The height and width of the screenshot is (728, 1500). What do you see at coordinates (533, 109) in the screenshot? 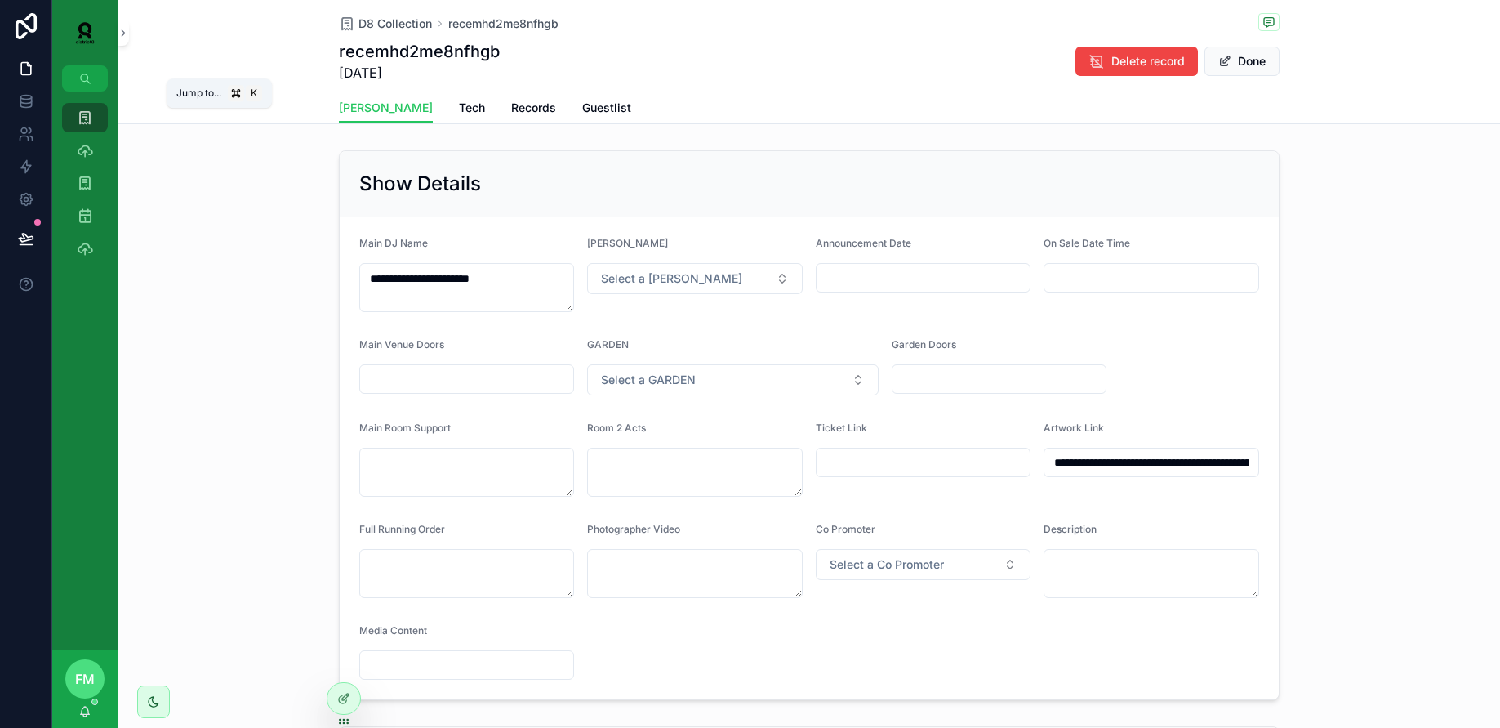
I see `a: Records` at bounding box center [533, 109].